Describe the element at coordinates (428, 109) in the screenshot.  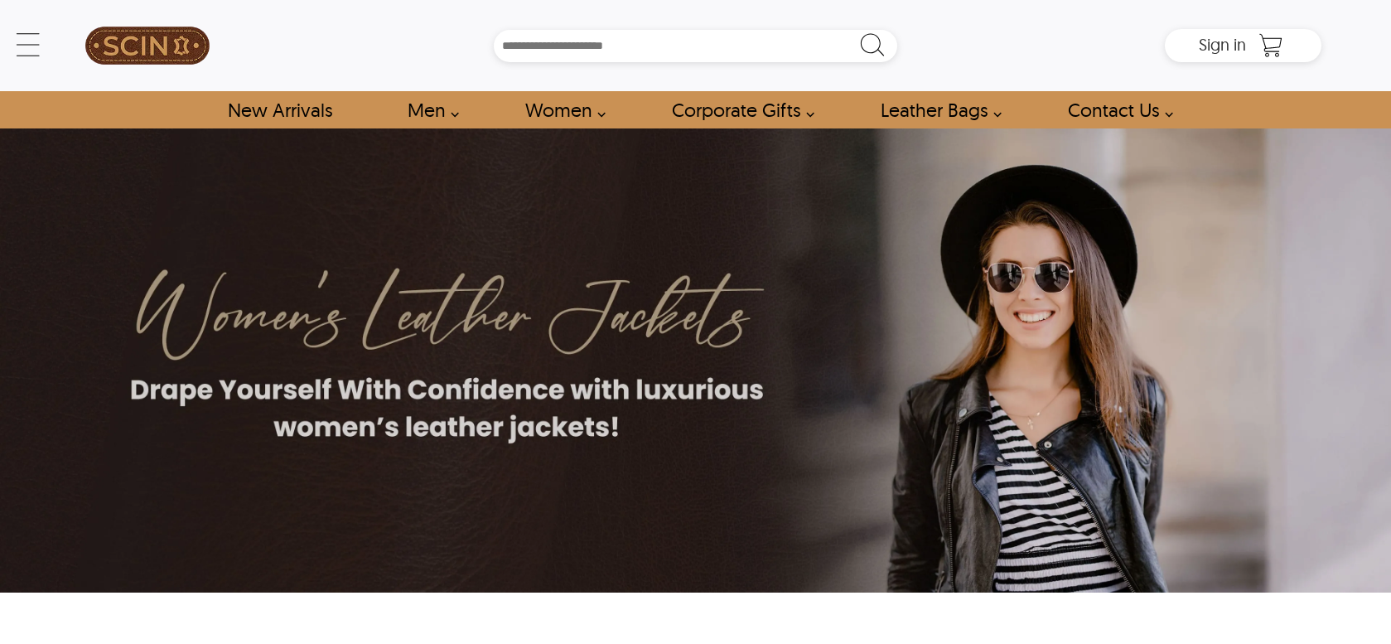
I see `a: shop men's leather jackets` at that location.